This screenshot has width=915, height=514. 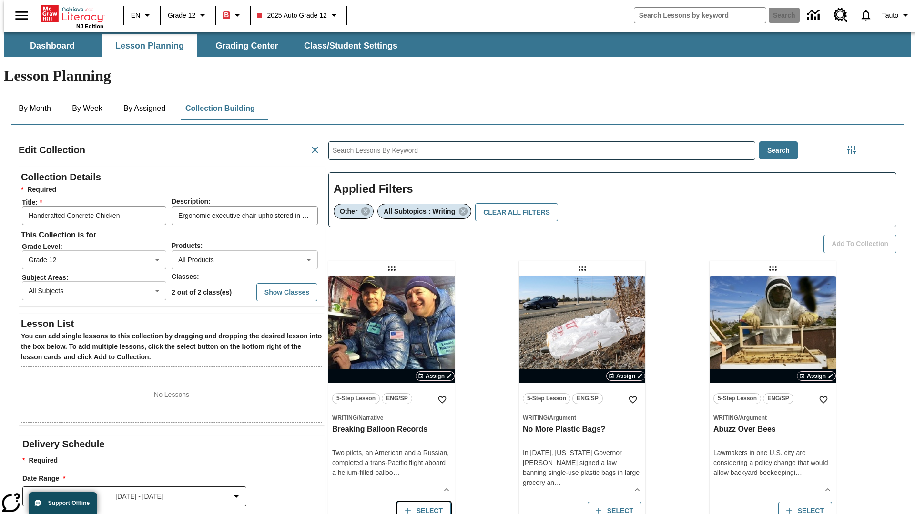 I want to click on button: Grade: Grade 12, Select a grade, so click(x=188, y=15).